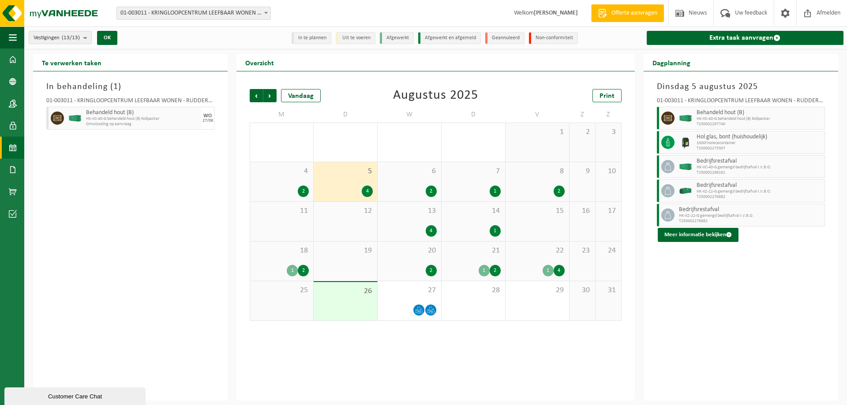 The height and width of the screenshot is (405, 847). I want to click on span: 4, so click(281, 172).